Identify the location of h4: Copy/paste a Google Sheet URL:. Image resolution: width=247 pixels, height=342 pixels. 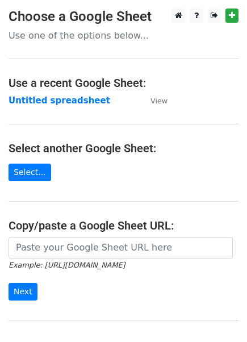
(123, 226).